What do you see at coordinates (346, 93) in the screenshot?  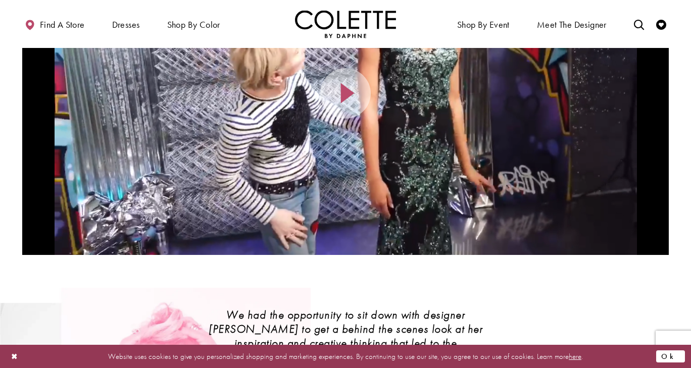 I see `button: Play Video` at bounding box center [346, 93].